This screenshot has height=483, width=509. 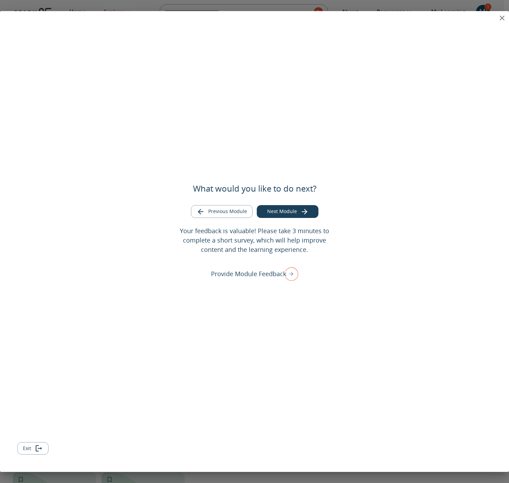 What do you see at coordinates (255, 274) in the screenshot?
I see `div: Provide Module Feedback` at bounding box center [255, 274].